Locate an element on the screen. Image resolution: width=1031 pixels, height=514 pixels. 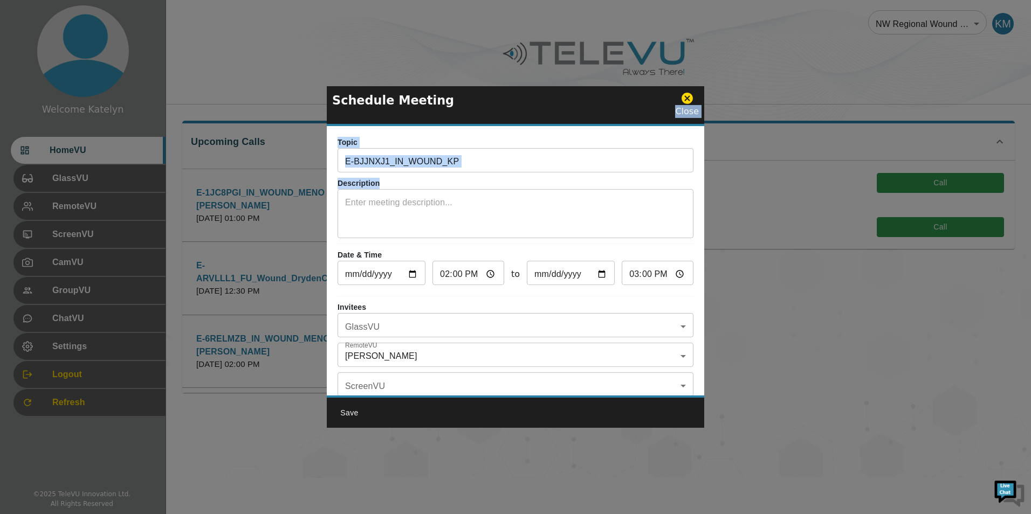
p: Schedule Meeting is located at coordinates (393, 101).